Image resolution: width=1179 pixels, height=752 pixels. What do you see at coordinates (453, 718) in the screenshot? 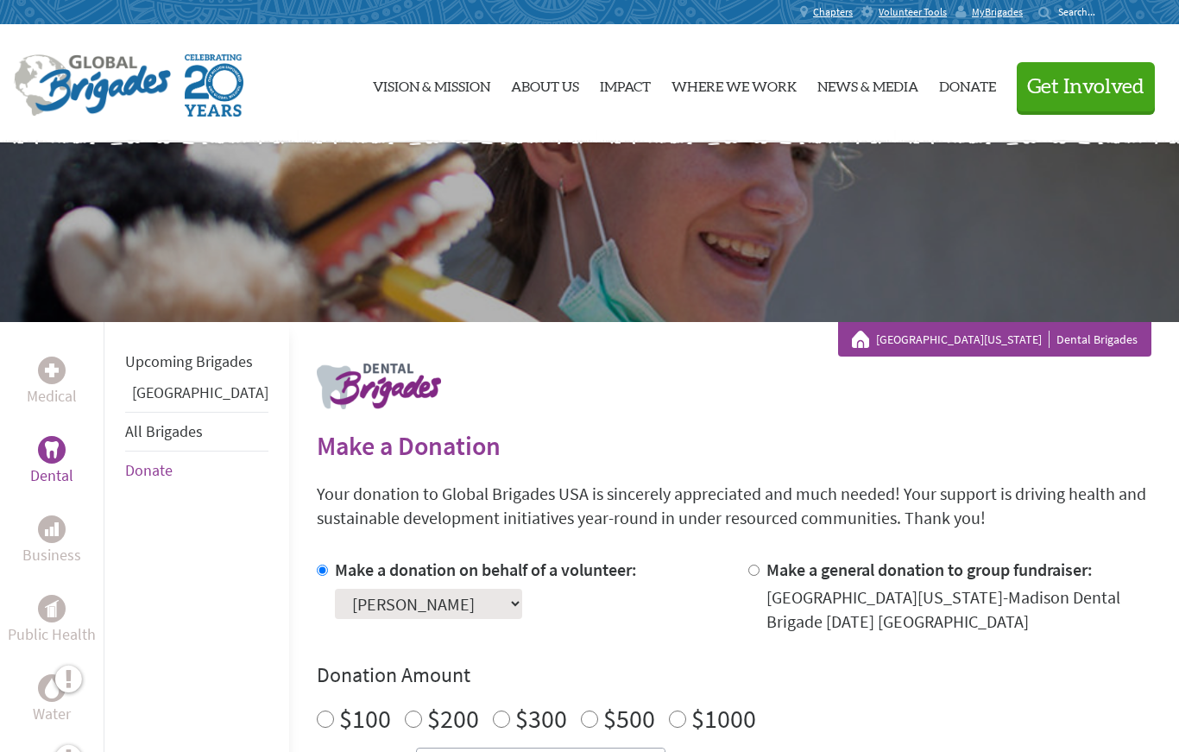
I see `label: $200` at bounding box center [453, 718].